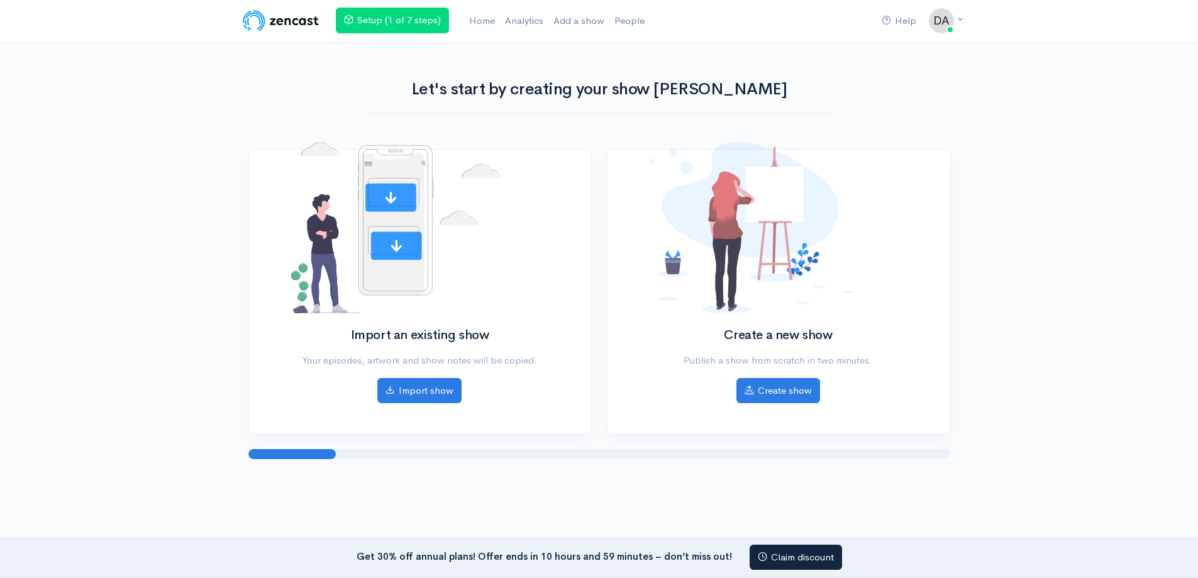  What do you see at coordinates (544, 555) in the screenshot?
I see `strong: Get 30% off annual plans! Offer ends in 10 hours and 59 minutes – don’t miss out!` at bounding box center [544, 555].